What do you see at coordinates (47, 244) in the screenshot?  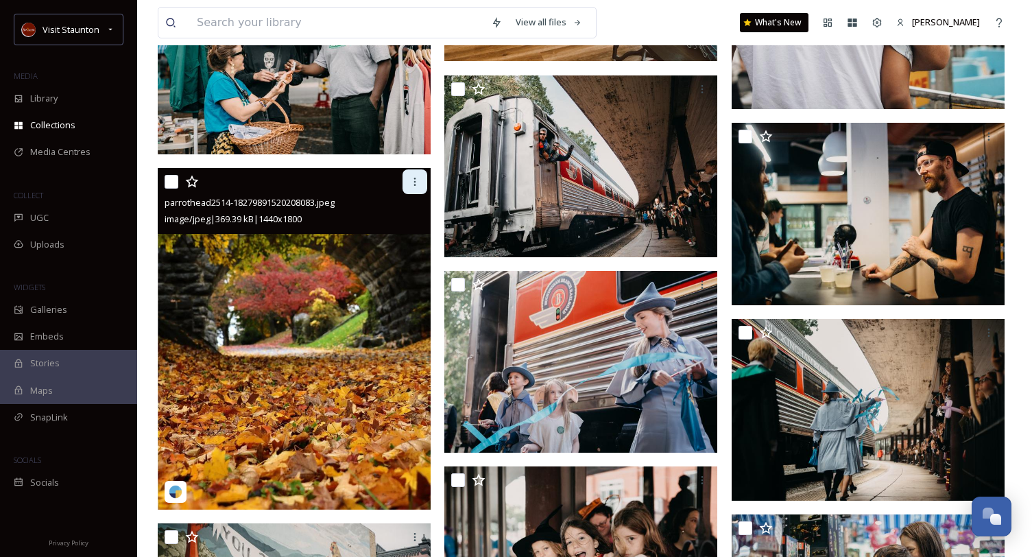 I see `span: Uploads` at bounding box center [47, 244].